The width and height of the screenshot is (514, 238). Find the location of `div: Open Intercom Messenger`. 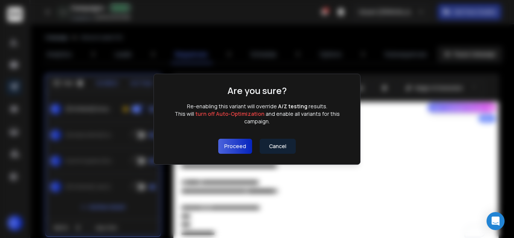

div: Open Intercom Messenger is located at coordinates (495, 221).